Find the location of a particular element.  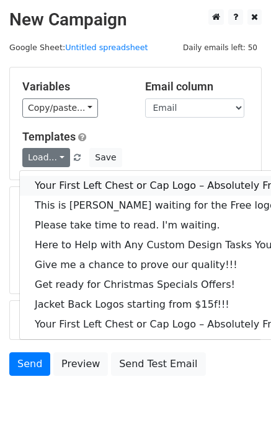

h2: New Campaign is located at coordinates (135, 20).